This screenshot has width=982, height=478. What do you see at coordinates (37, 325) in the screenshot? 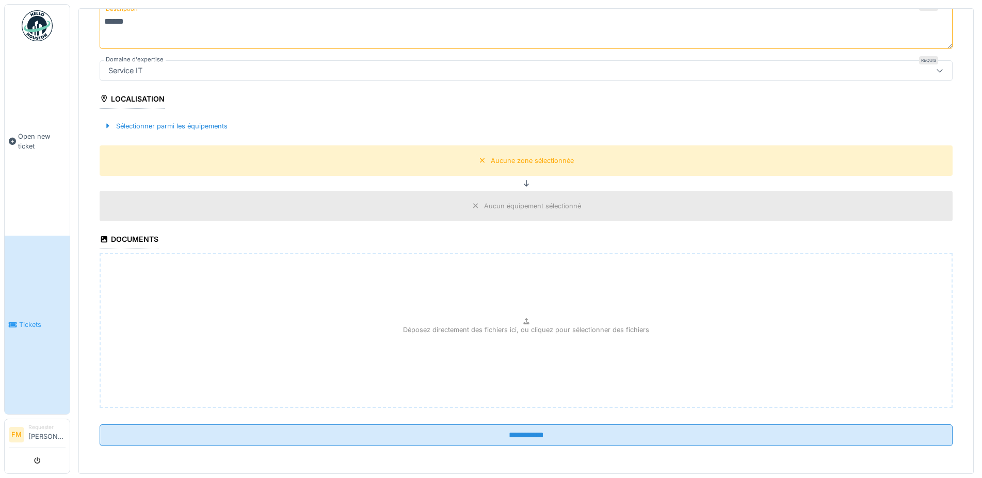
I see `a: Tickets` at bounding box center [37, 325].